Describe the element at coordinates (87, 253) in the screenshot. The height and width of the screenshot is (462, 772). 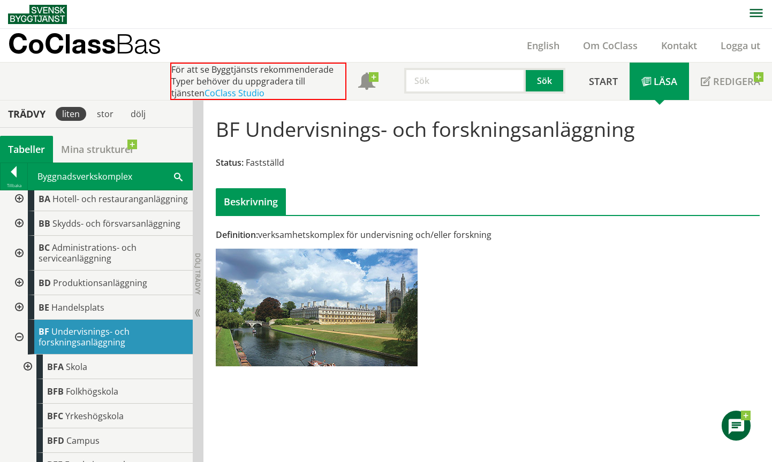
I see `span: Administrations- och serviceanläggning` at that location.